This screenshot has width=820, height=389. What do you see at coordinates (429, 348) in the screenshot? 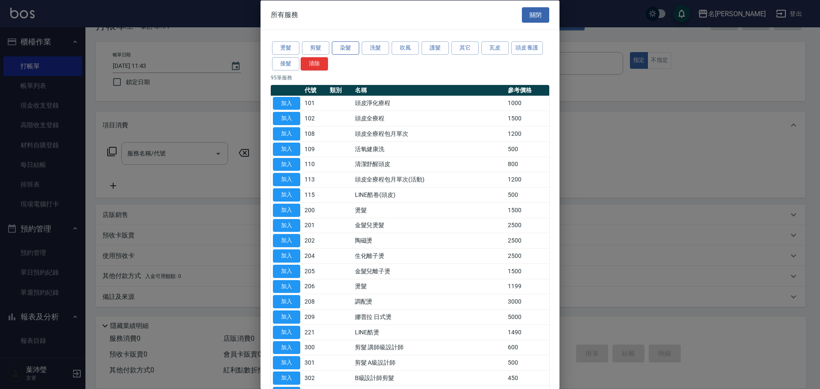
I see `td: 剪髮 講師級設計師` at bounding box center [429, 348].